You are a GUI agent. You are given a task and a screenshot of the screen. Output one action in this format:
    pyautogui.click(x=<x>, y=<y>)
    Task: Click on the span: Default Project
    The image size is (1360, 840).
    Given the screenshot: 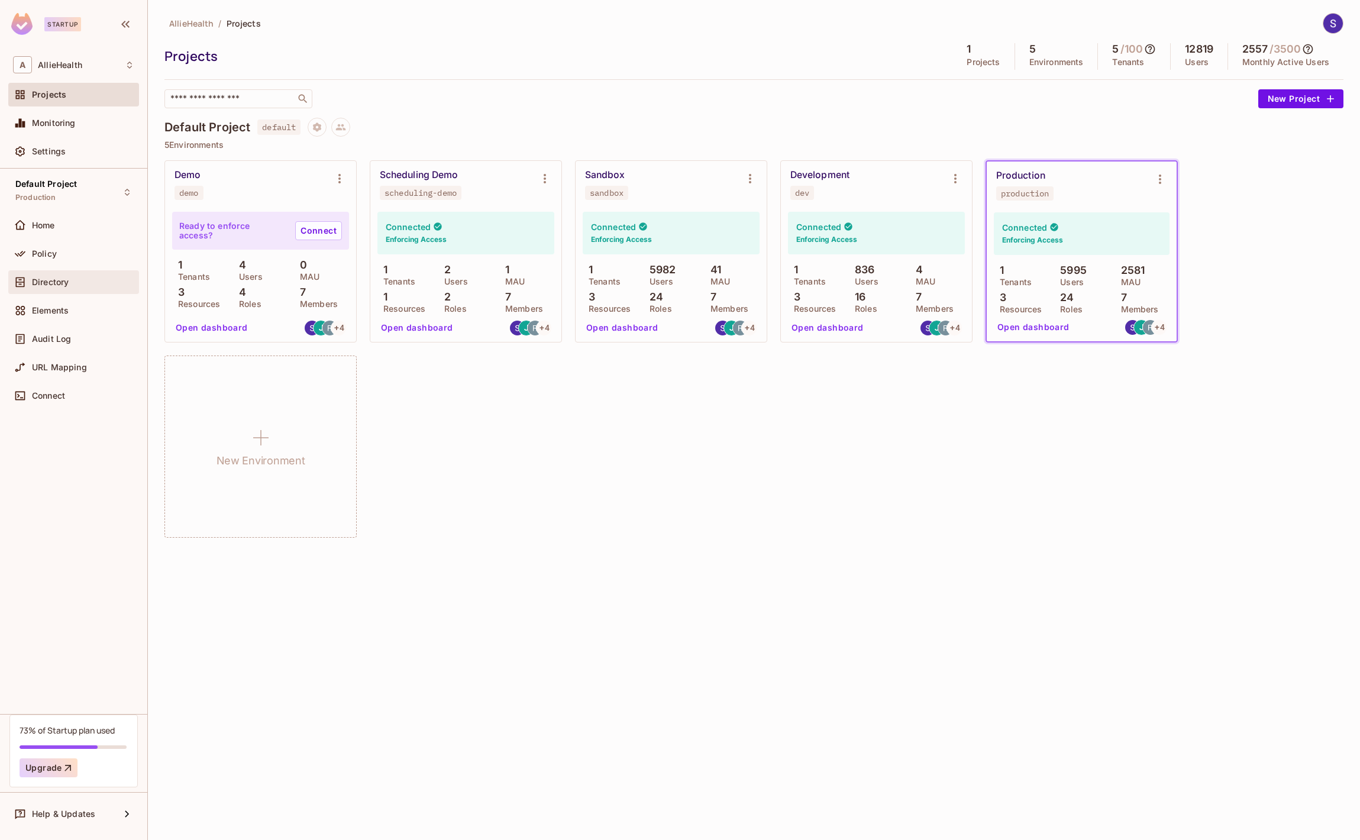 What is the action you would take?
    pyautogui.click(x=46, y=184)
    